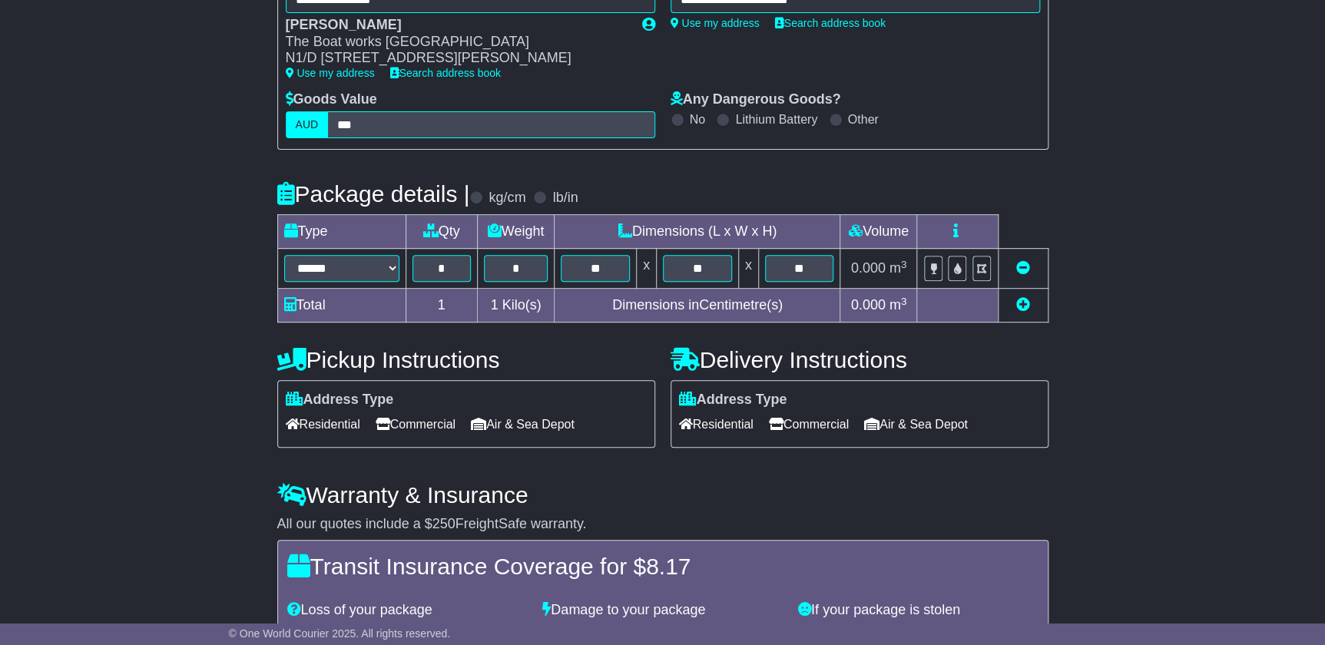  I want to click on label: No, so click(697, 119).